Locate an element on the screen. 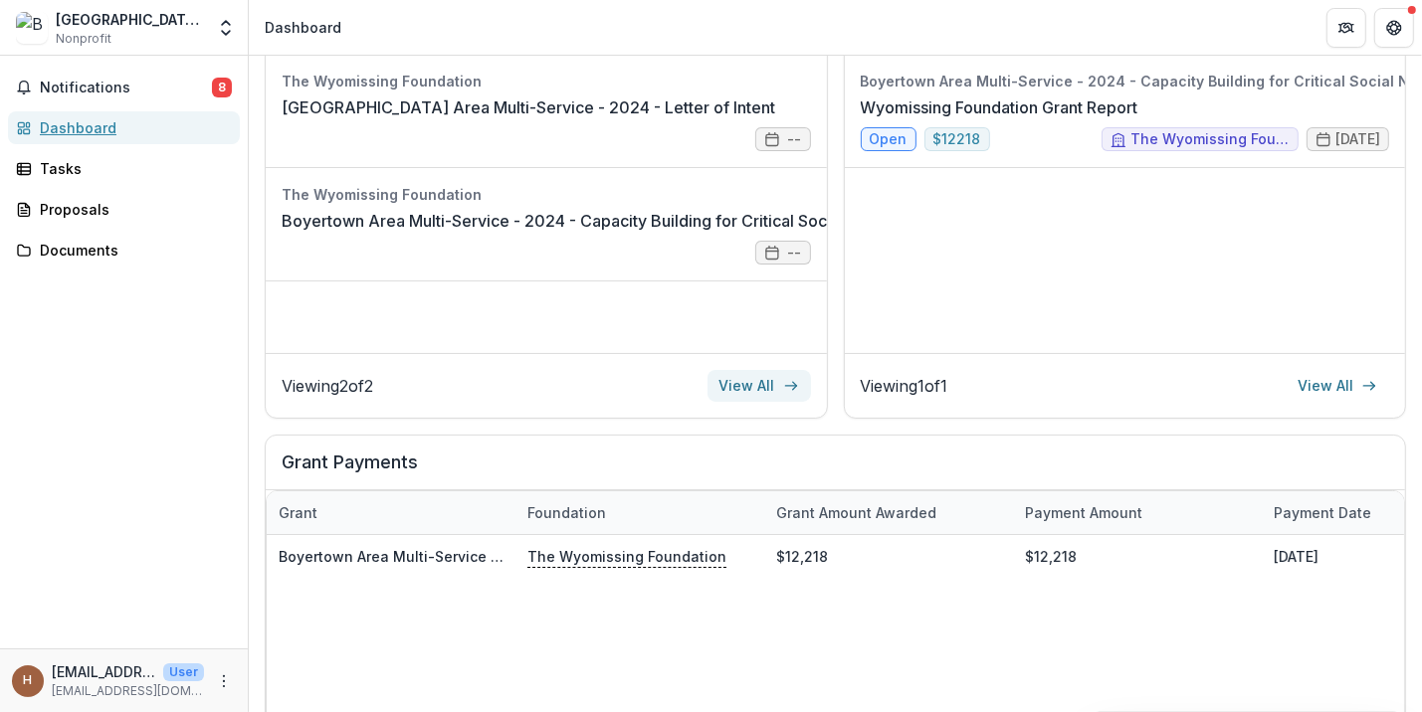 This screenshot has height=712, width=1422. p: Viewing 2 of 2 is located at coordinates (327, 386).